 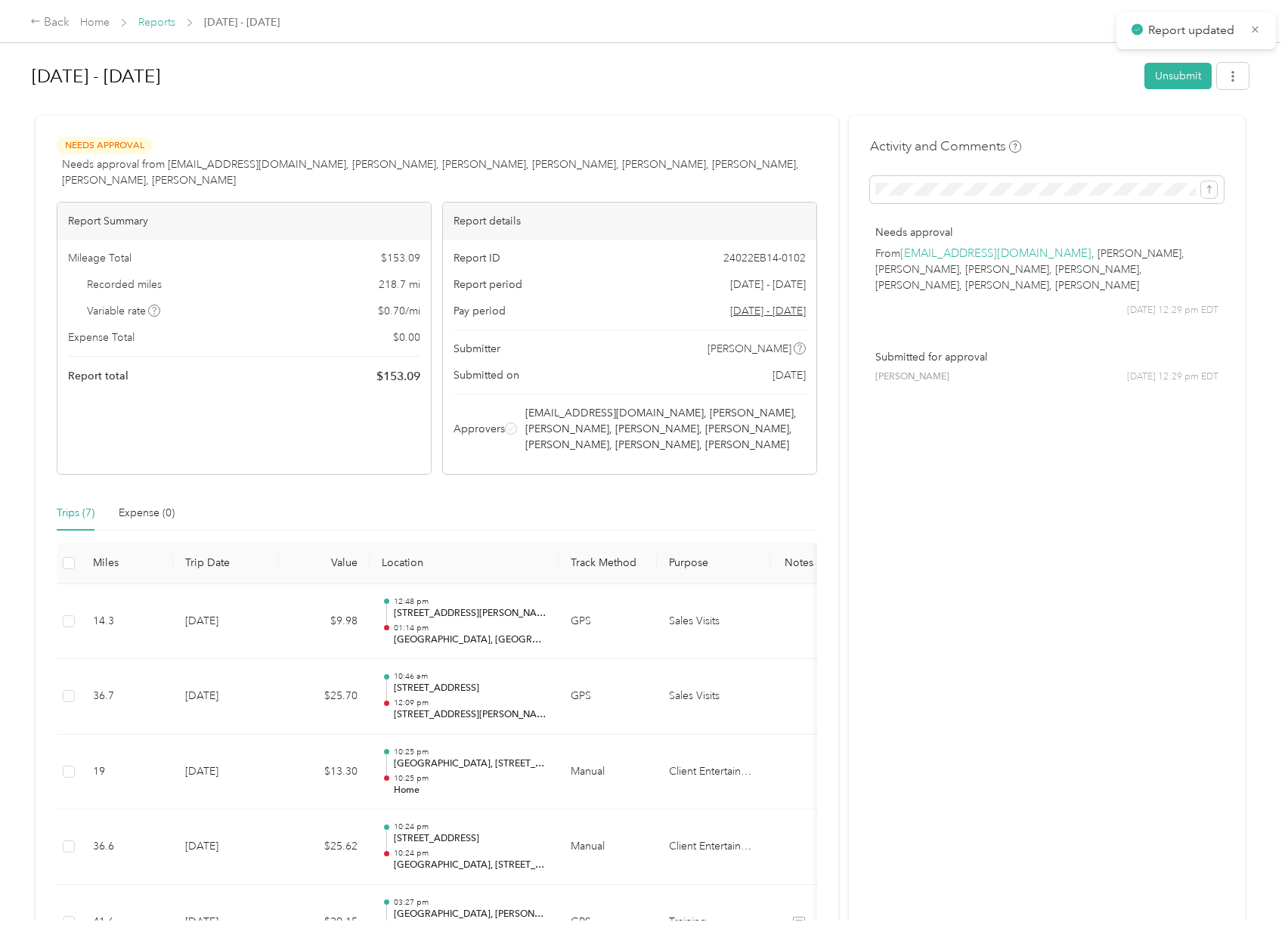 What do you see at coordinates (124, 285) in the screenshot?
I see `span: Recorded miles` at bounding box center [124, 285].